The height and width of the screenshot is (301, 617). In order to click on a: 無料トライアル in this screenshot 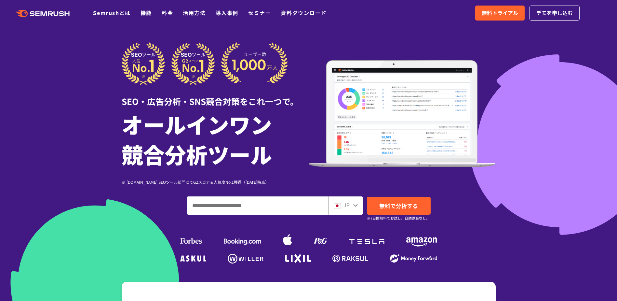, I will do `click(500, 13)`.